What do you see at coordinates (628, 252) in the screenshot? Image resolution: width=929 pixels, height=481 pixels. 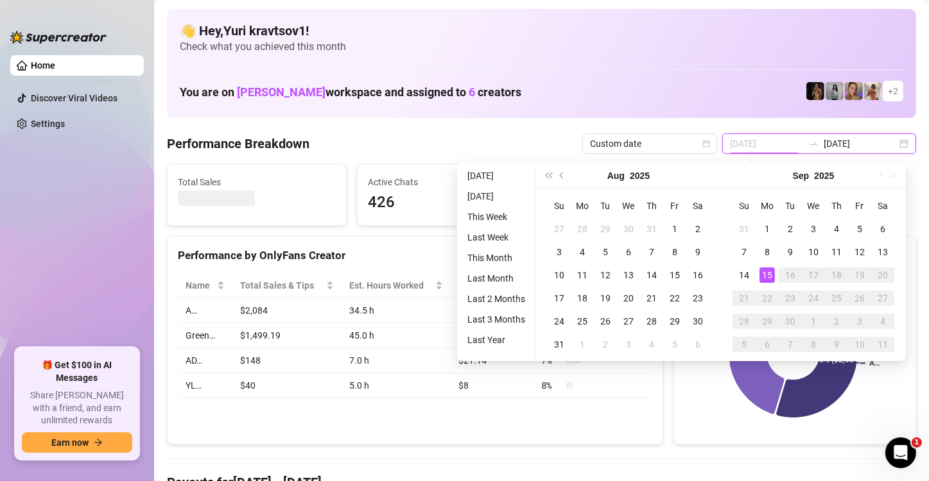 I see `td: 2025-08-06` at bounding box center [628, 252].